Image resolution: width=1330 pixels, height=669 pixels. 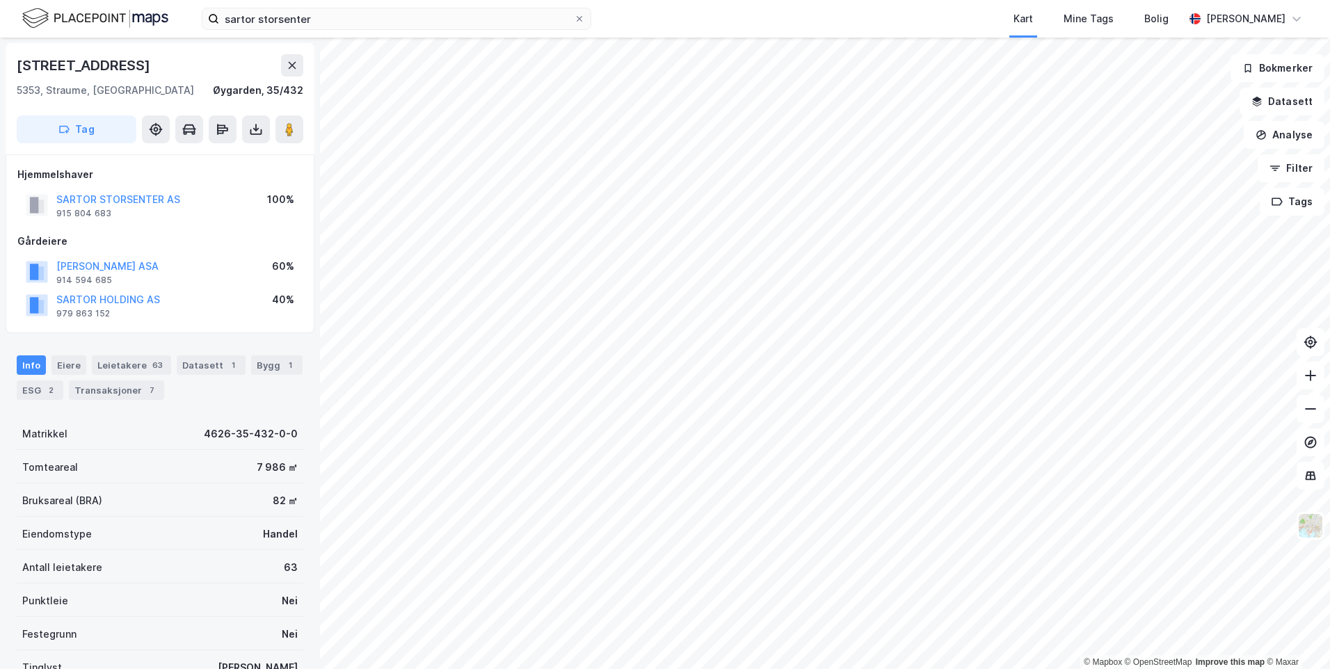 What do you see at coordinates (77, 129) in the screenshot?
I see `button: Tag` at bounding box center [77, 129].